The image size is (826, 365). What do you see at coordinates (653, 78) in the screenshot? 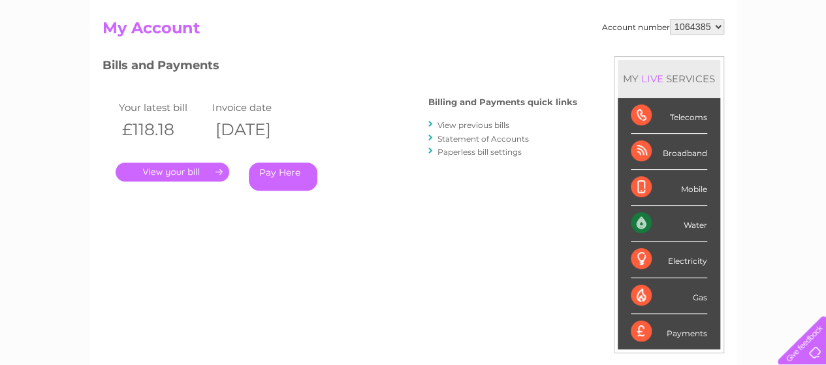
I see `div: LIVE` at bounding box center [653, 78].